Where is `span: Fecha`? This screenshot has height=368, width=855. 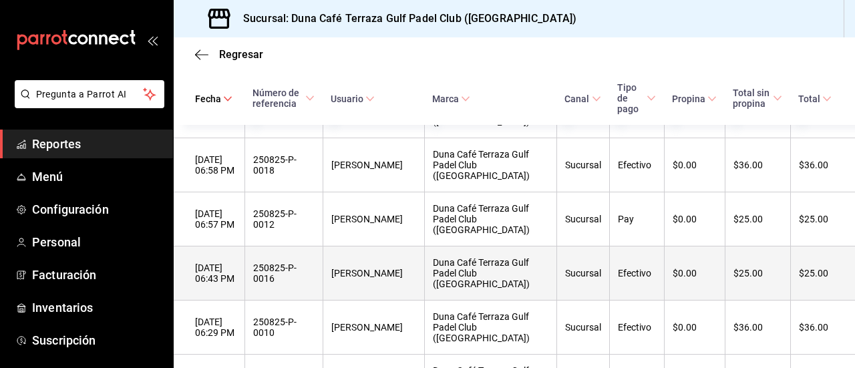 span: Fecha is located at coordinates (214, 99).